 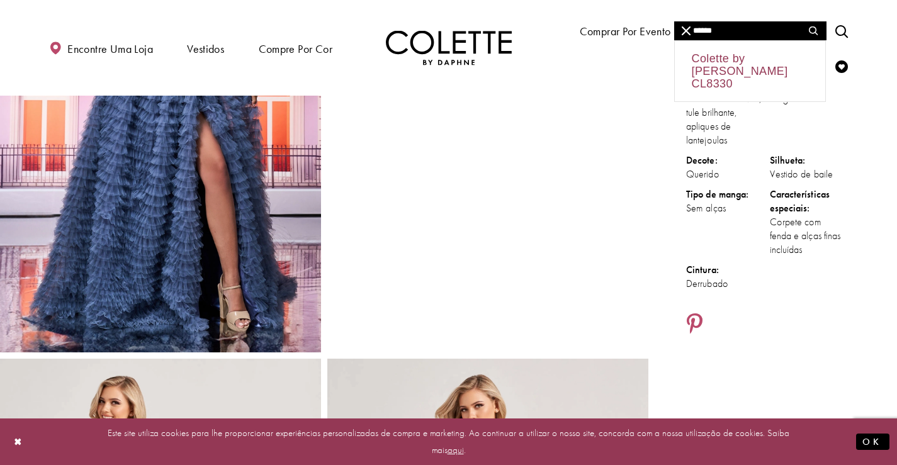 I want to click on font: OK, so click(x=873, y=443).